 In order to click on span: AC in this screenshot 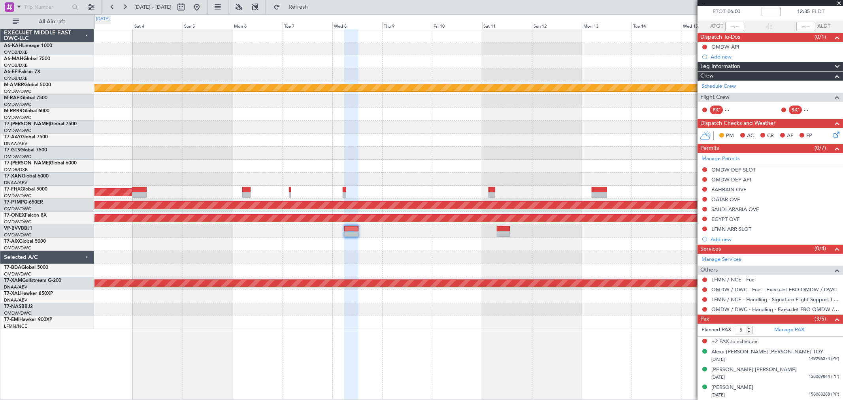, I will do `click(751, 136)`.